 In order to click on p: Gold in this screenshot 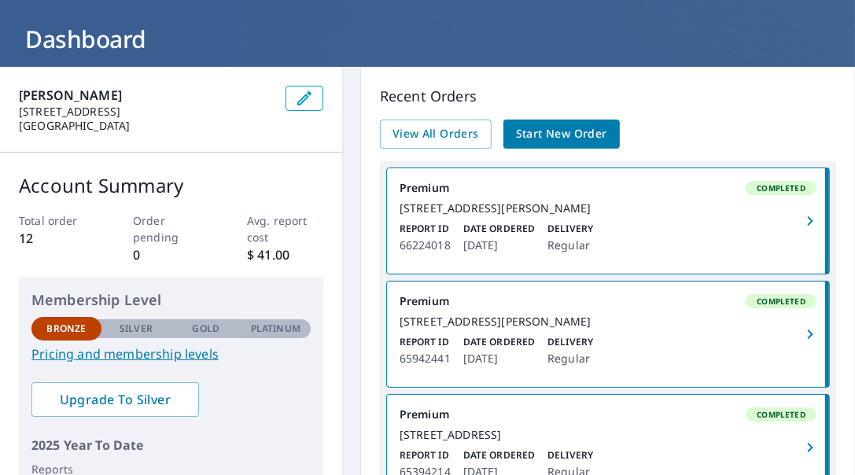, I will do `click(205, 329)`.